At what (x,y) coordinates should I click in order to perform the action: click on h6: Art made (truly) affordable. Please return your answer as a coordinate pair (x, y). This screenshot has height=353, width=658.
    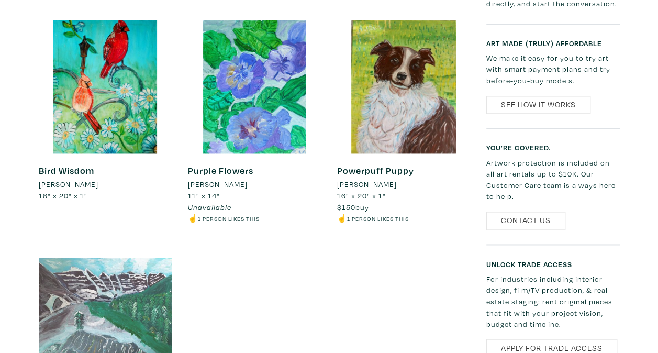
    Looking at the image, I should click on (553, 43).